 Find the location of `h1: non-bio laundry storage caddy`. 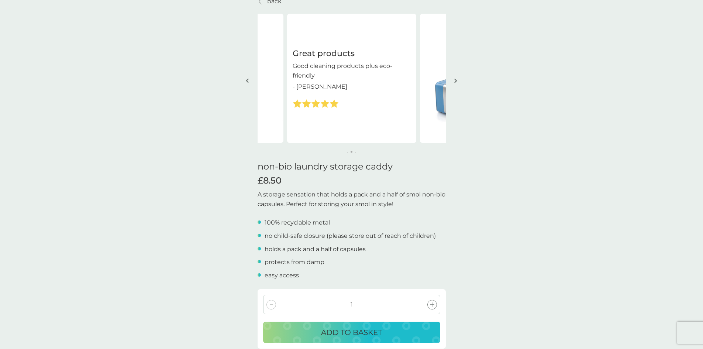

h1: non-bio laundry storage caddy is located at coordinates (352, 167).